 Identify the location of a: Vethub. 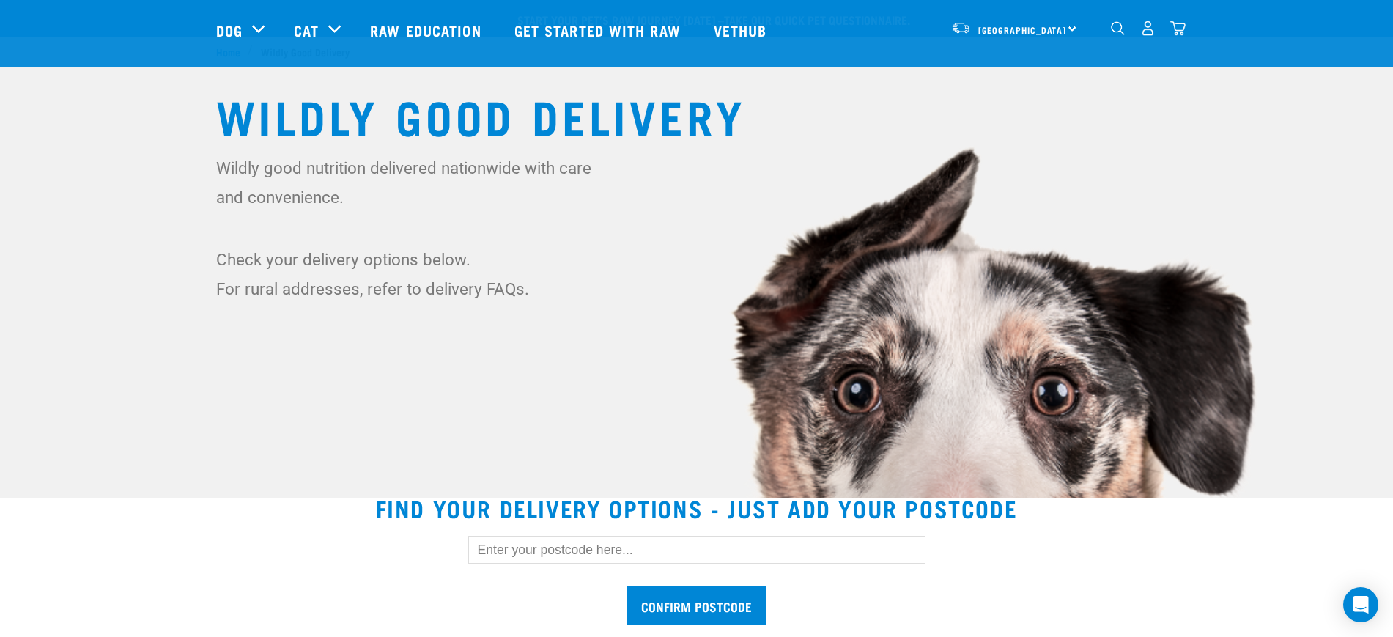
(742, 30).